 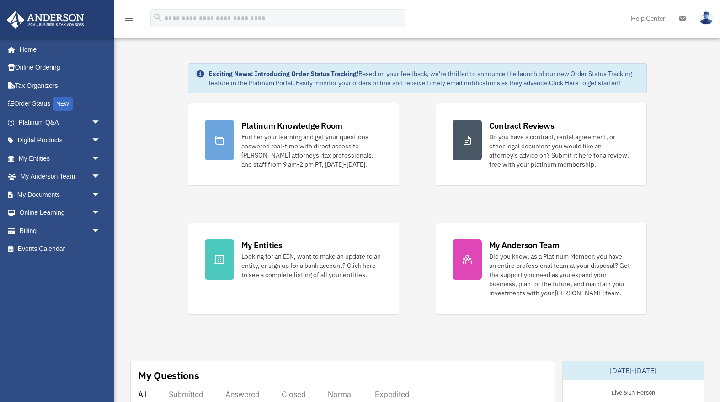 What do you see at coordinates (392, 394) in the screenshot?
I see `div: Expedited` at bounding box center [392, 394].